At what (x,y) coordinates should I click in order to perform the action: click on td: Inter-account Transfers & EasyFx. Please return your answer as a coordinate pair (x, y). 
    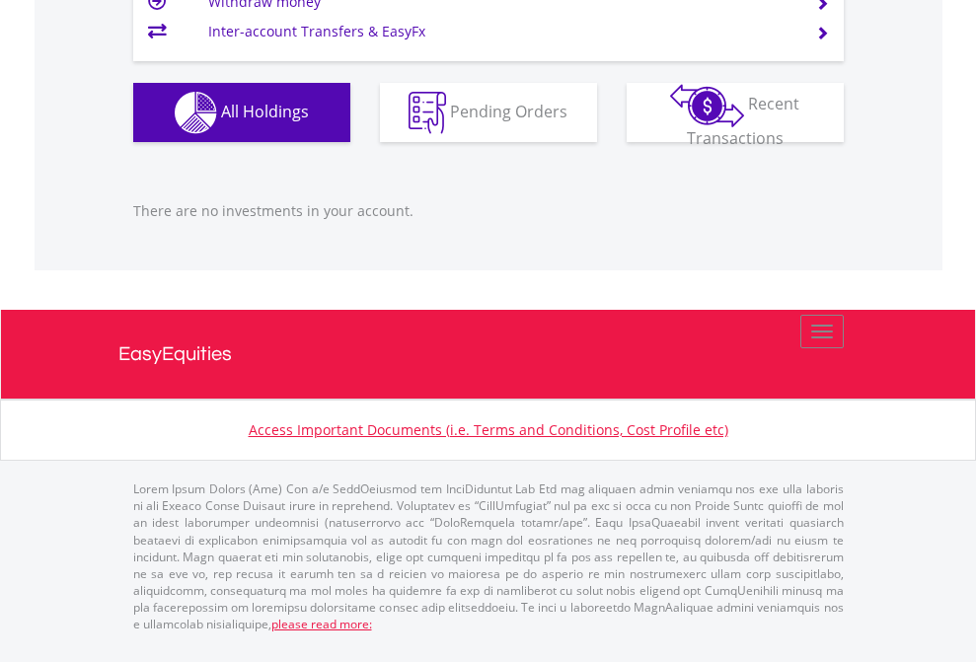
    Looking at the image, I should click on (499, 32).